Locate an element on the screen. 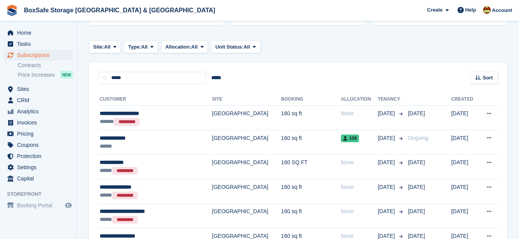 The height and width of the screenshot is (239, 519). a: Preview store is located at coordinates (68, 206).